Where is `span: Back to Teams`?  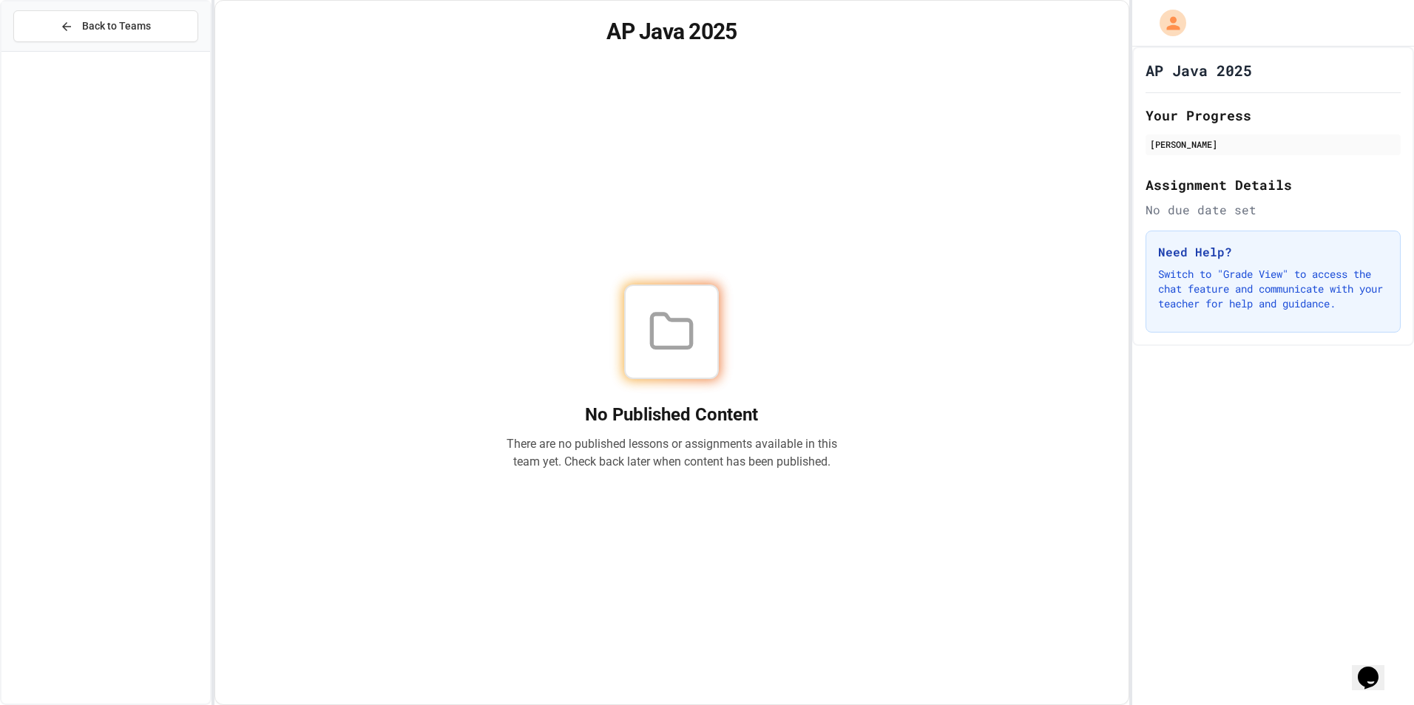 span: Back to Teams is located at coordinates (116, 26).